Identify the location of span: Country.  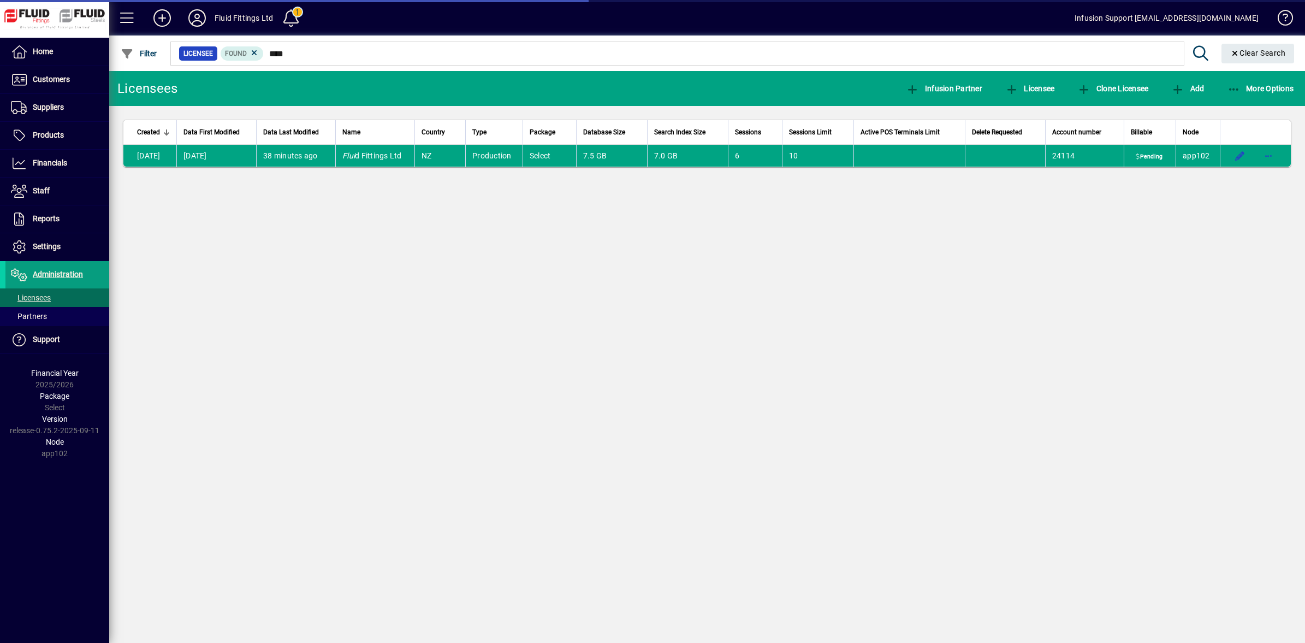
(433, 132).